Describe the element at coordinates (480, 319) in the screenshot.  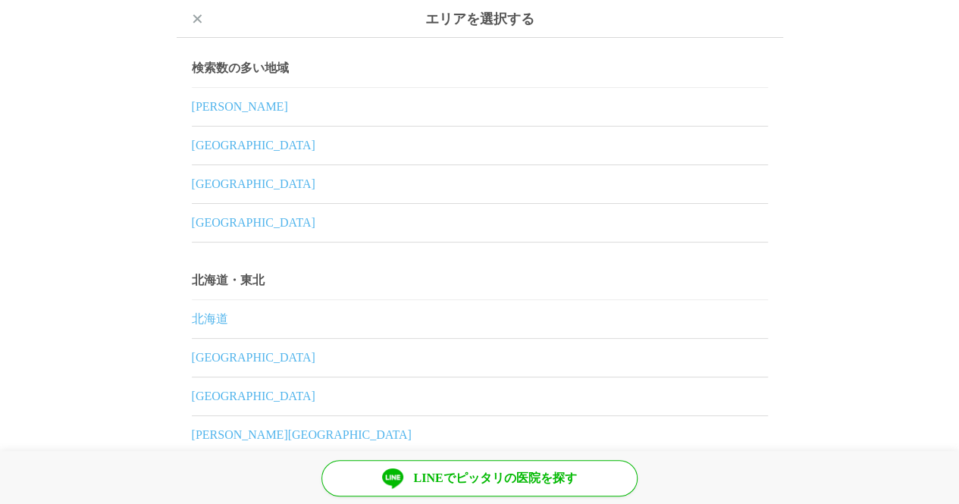
I see `a: 北海道` at that location.